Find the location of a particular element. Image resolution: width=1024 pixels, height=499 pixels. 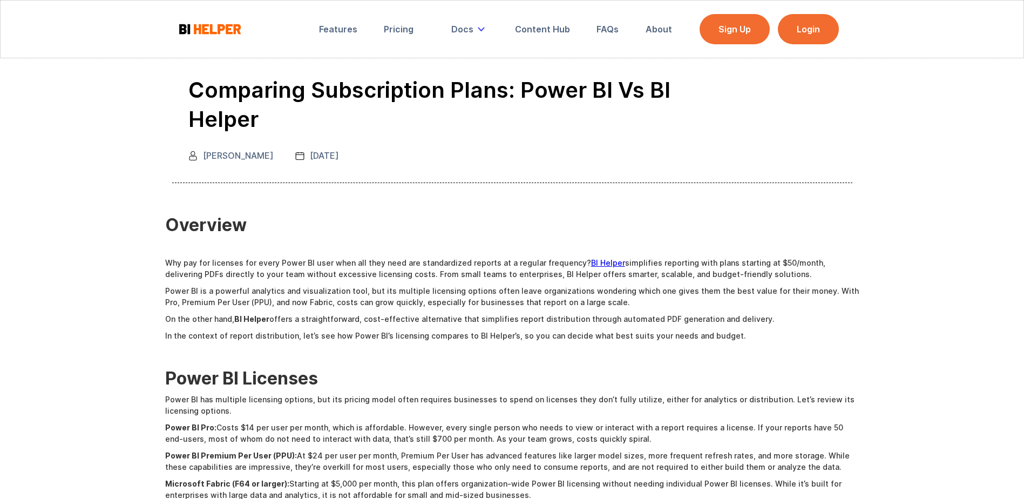

h1: Comparing Subscription Plans: Power BI vs BI Helper is located at coordinates (431, 105).